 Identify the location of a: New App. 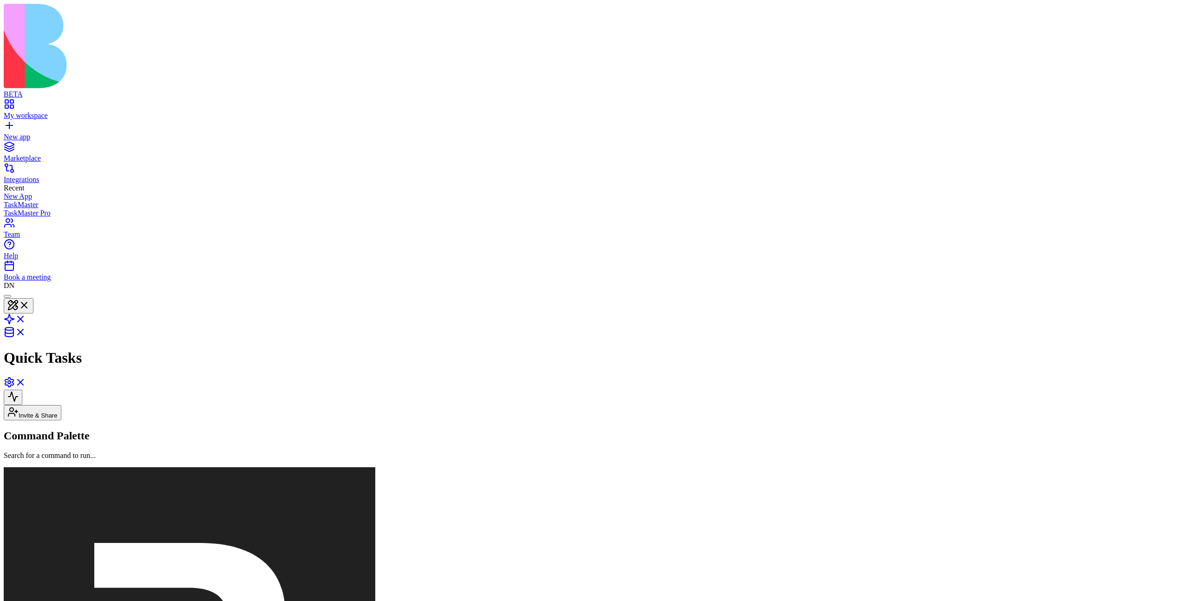
(595, 196).